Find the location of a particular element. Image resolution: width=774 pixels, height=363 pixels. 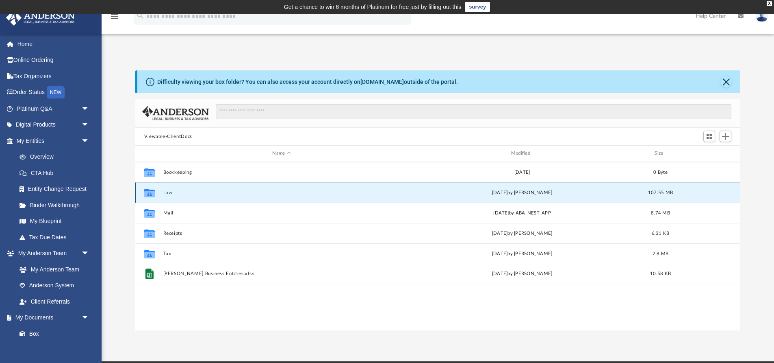

input: Search files and folders is located at coordinates (474, 111).